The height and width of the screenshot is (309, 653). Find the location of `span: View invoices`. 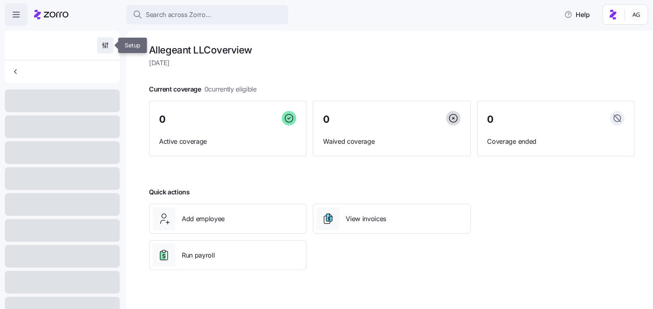

span: View invoices is located at coordinates (366, 219).